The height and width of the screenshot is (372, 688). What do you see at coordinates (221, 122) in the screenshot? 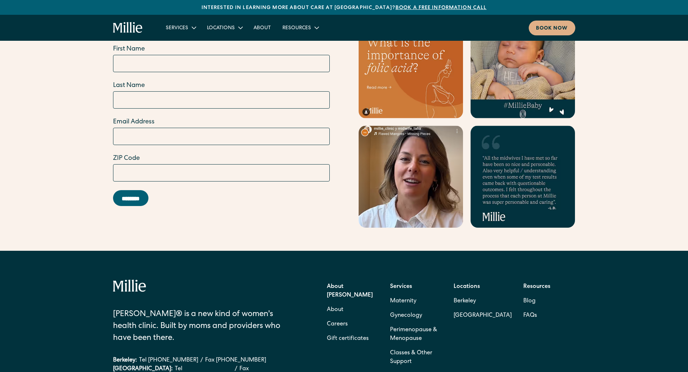
I see `label: Email Address` at bounding box center [221, 122].